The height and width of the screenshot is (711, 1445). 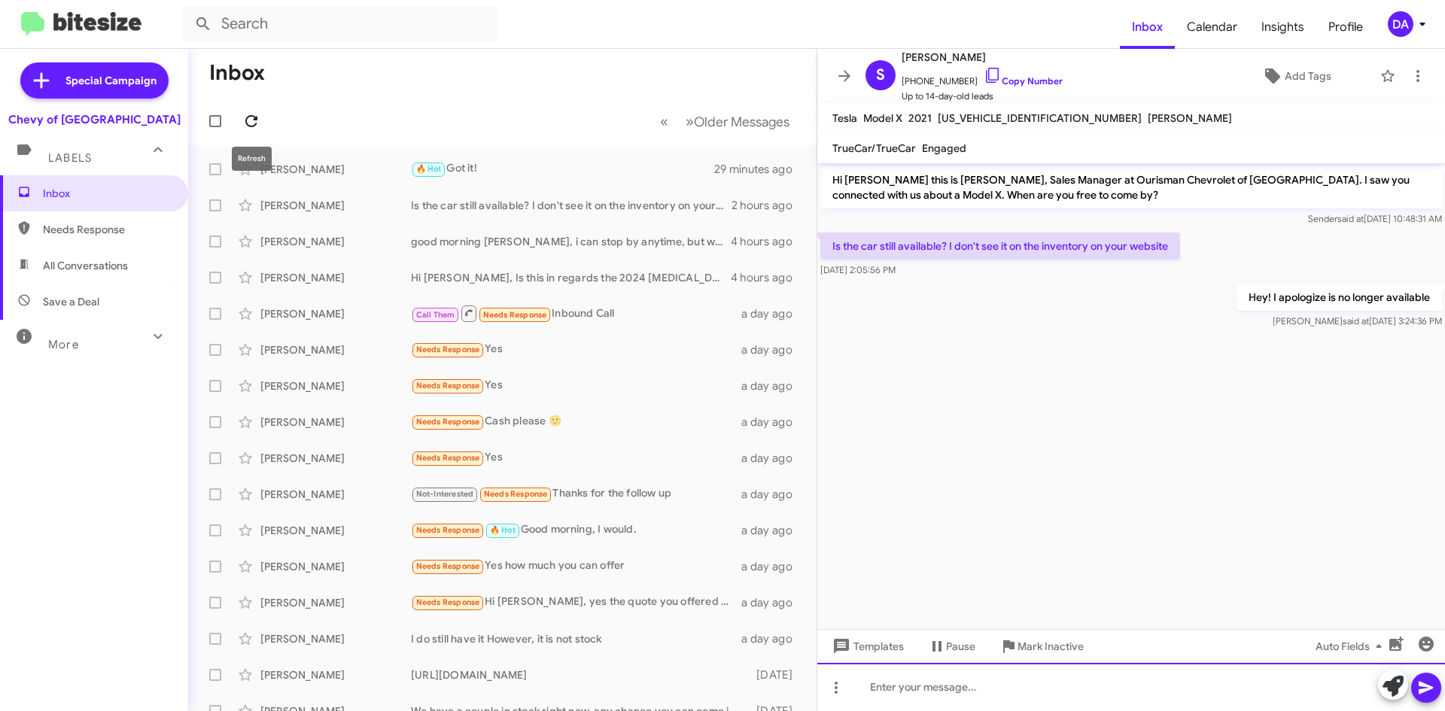 I want to click on span: Inbox, so click(x=1147, y=27).